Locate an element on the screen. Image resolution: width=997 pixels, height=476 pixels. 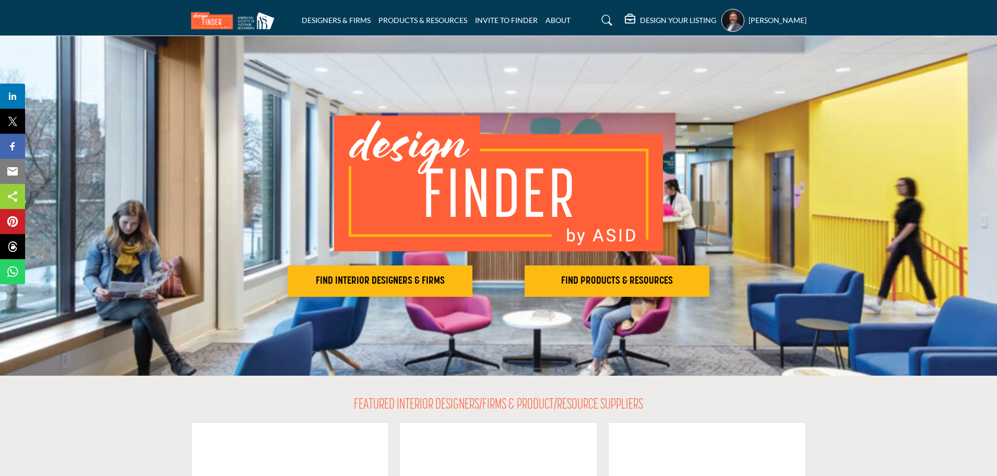
img: Site Logo is located at coordinates (236, 20).